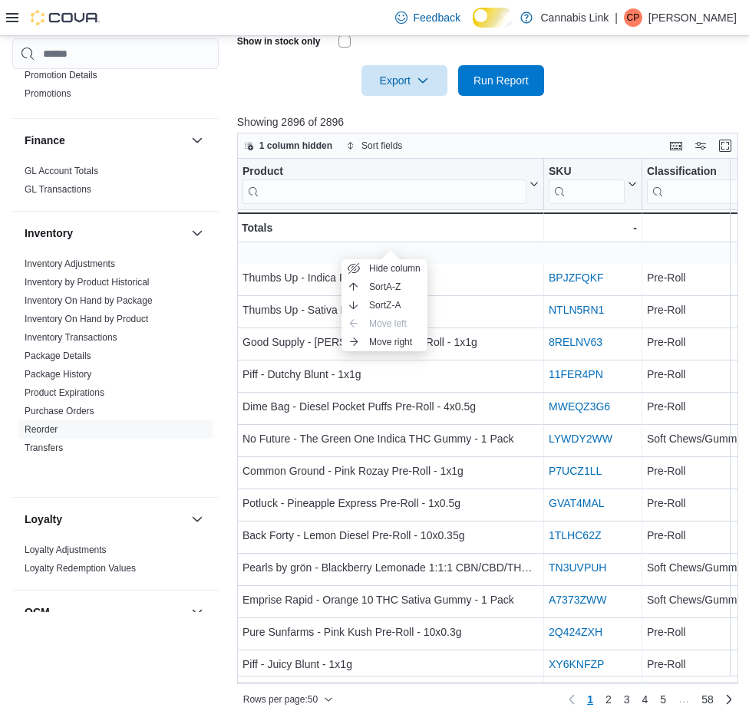  What do you see at coordinates (490, 122) in the screenshot?
I see `p: Showing 2896 of 2896` at bounding box center [490, 122].